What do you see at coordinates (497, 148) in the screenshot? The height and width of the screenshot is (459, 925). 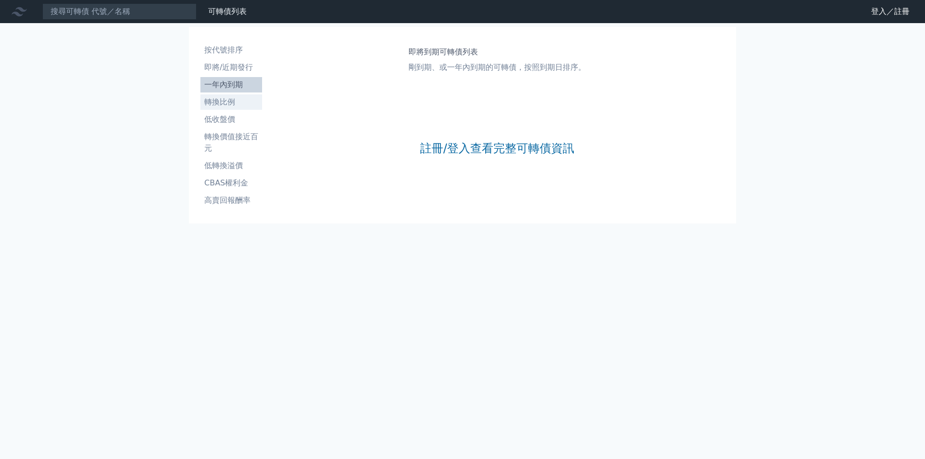 I see `a: 註冊/登入查看完整可轉債資訊` at bounding box center [497, 148].